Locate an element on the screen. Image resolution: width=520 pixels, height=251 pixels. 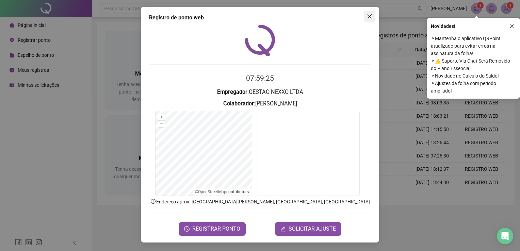
span: REGISTRAR PONTO is located at coordinates (216, 229).